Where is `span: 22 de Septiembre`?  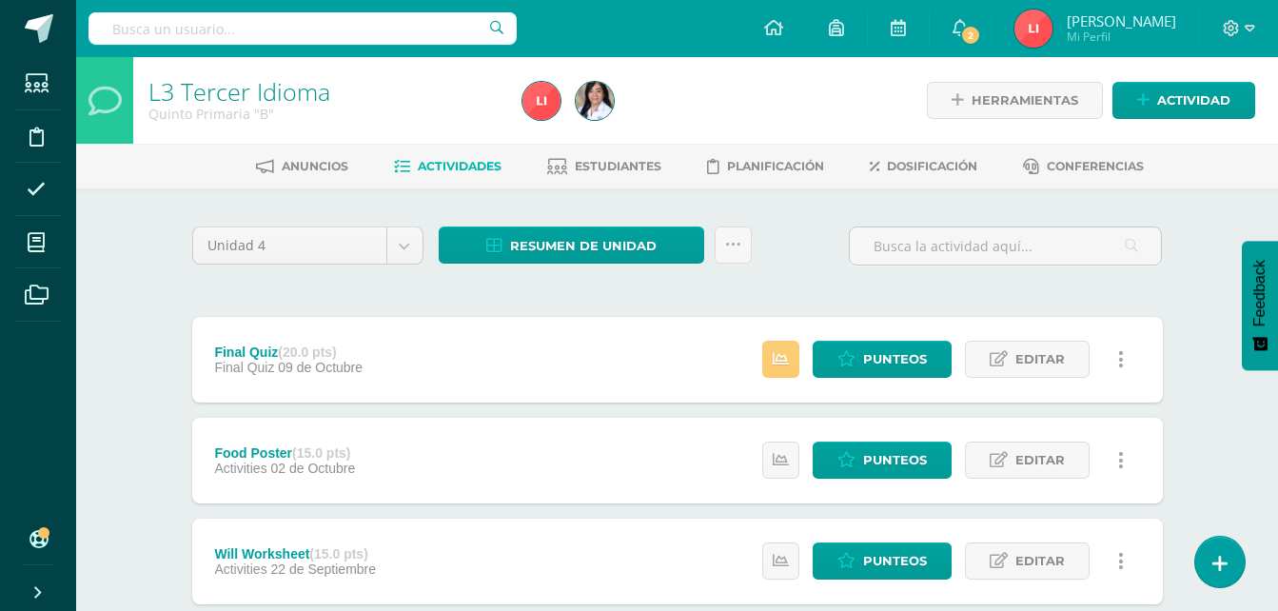
span: 22 de Septiembre is located at coordinates (324, 569).